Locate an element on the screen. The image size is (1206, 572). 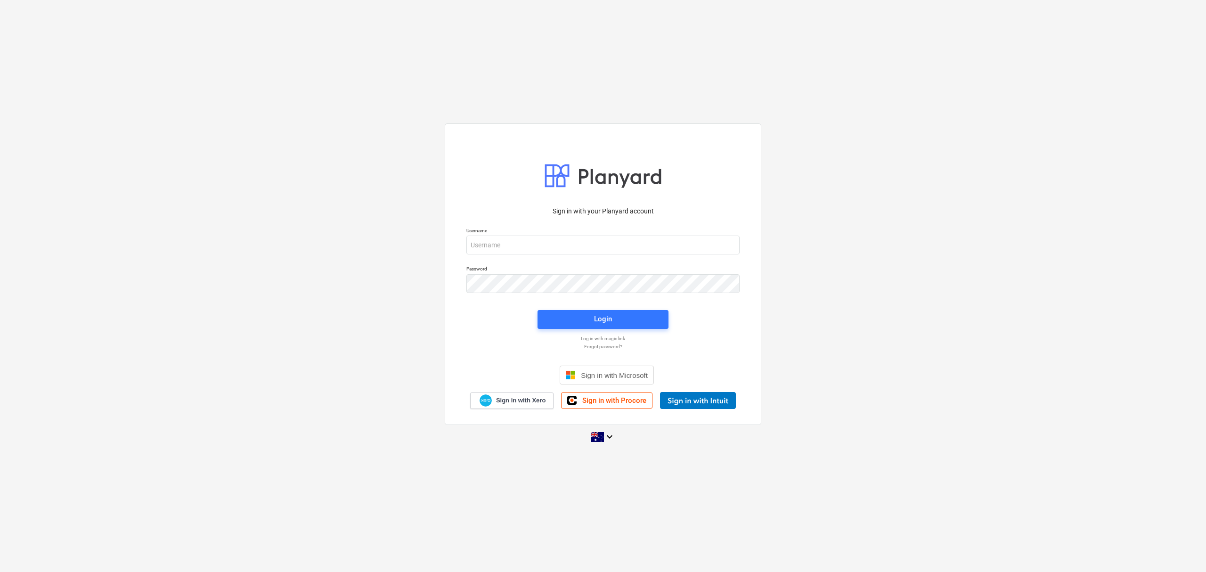
p: Password is located at coordinates (603, 270).